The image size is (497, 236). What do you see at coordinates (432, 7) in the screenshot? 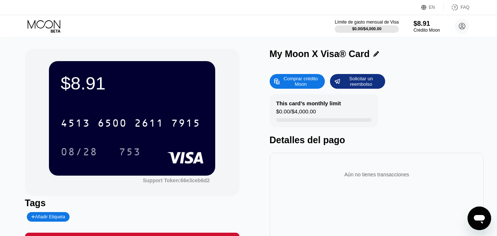
I see `div: EN` at bounding box center [432, 7].